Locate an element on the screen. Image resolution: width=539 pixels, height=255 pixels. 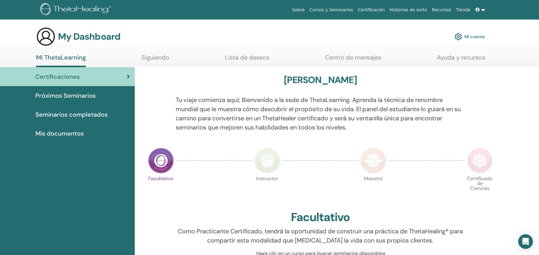
img: Instructor is located at coordinates (267, 161).